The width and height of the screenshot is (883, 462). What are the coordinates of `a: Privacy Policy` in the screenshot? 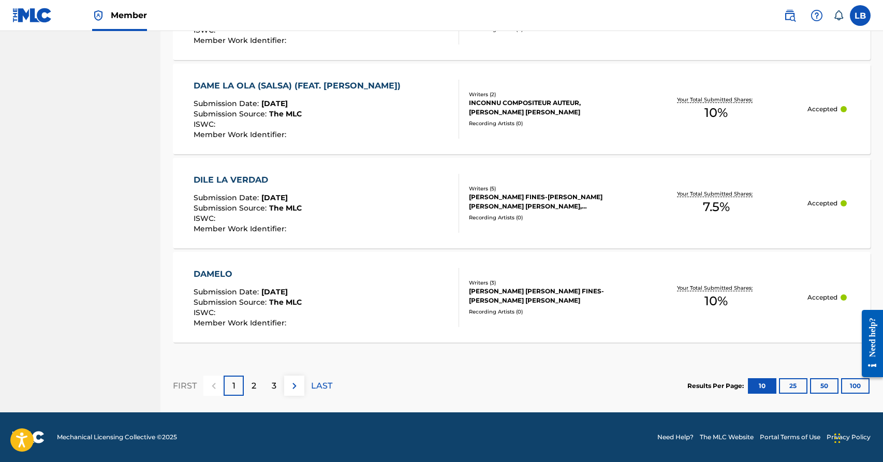 It's located at (848, 437).